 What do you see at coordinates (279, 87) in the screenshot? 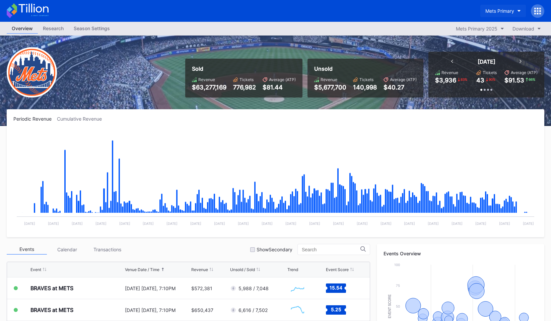
I see `div: $81.44` at bounding box center [279, 87].